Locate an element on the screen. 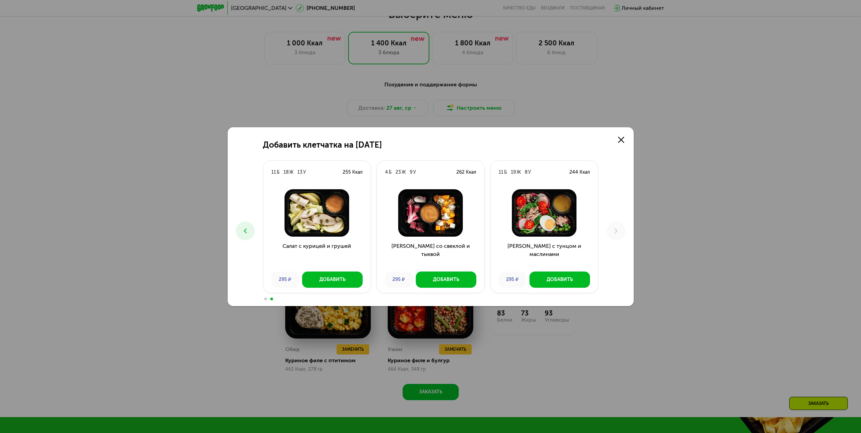  img: Салат со свеклой и тыквой is located at coordinates (431, 213).